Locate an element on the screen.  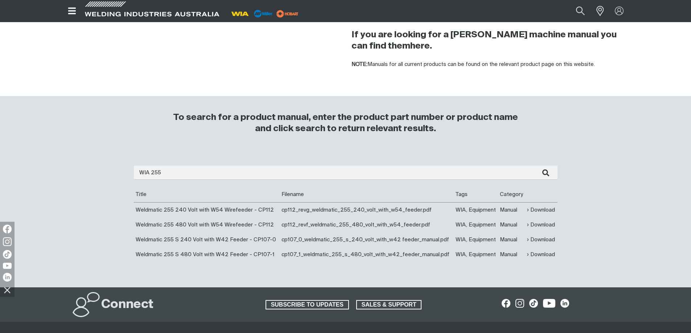
input: Enter search... is located at coordinates (346, 173).